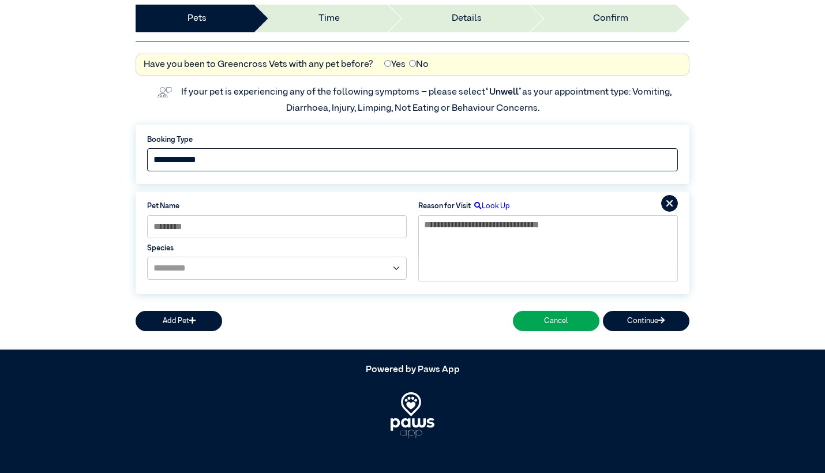  Describe the element at coordinates (413, 140) in the screenshot. I see `label: Booking Type` at that location.